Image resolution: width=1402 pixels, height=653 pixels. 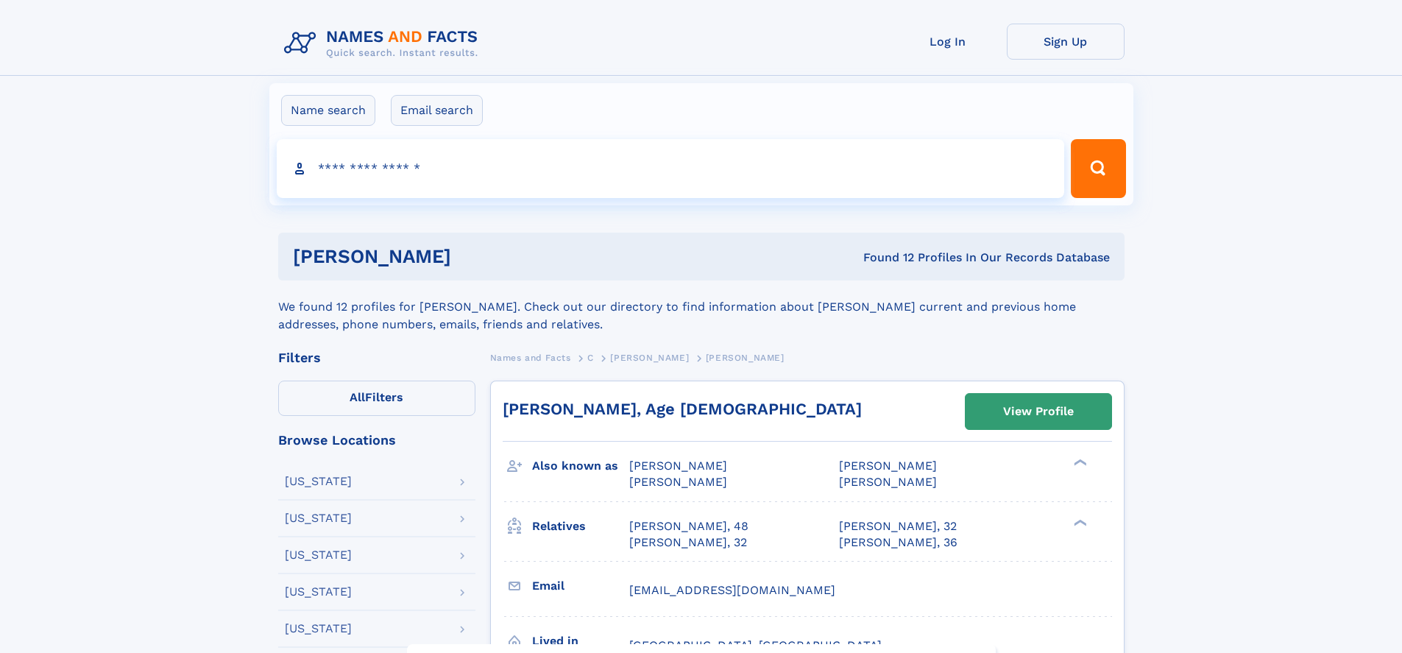 I want to click on span: C, so click(x=590, y=358).